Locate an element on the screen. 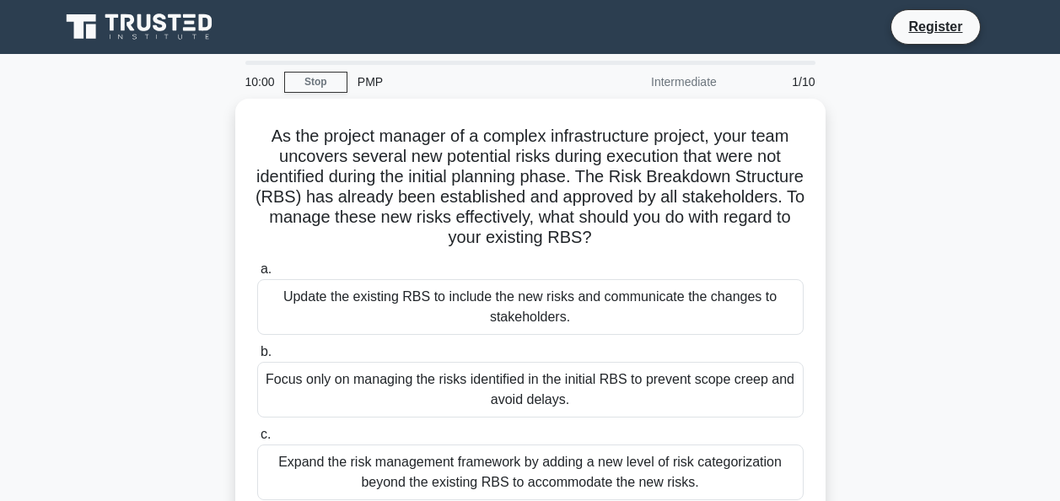  div: Intermediate is located at coordinates (653, 82).